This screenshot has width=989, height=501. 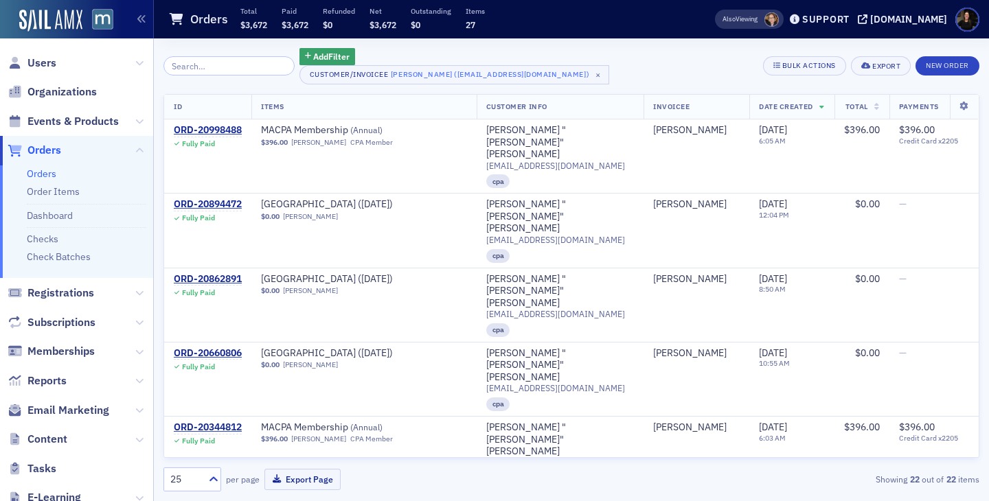 I want to click on a: ORD-20660806, so click(x=207, y=354).